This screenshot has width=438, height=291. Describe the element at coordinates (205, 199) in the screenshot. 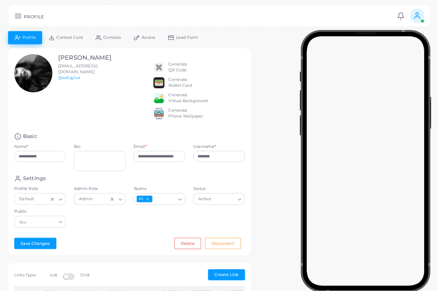

I see `span: Active` at that location.